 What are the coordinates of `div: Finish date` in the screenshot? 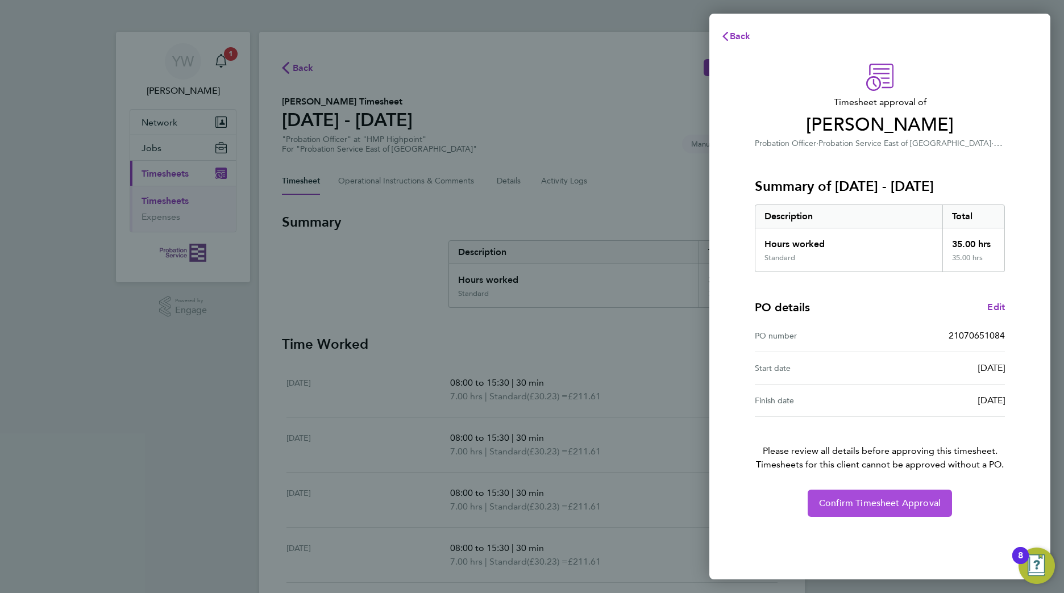 It's located at (817, 401).